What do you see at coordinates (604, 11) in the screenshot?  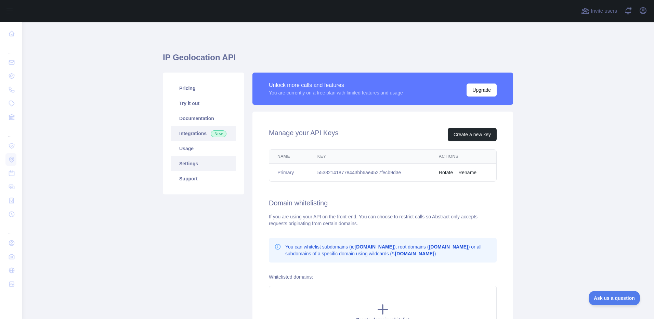 I see `span: Invite users` at bounding box center [604, 11].